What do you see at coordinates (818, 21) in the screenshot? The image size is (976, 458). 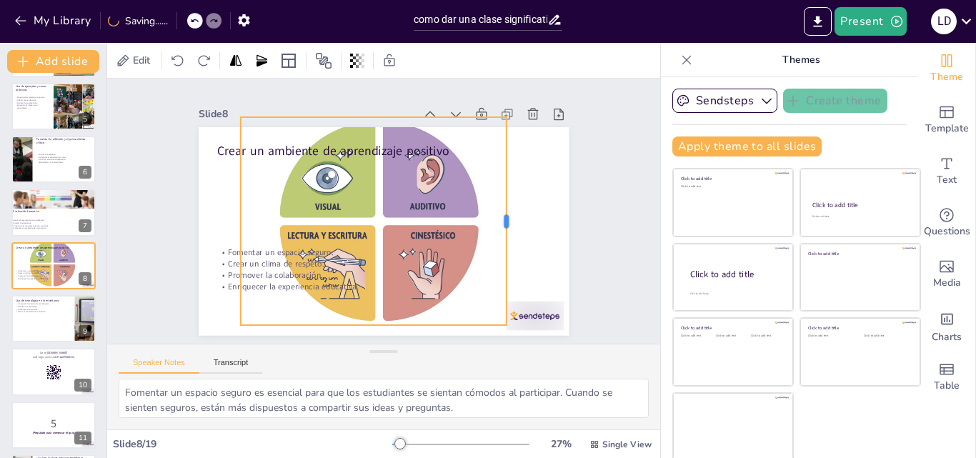 I see `button: Export to PowerPoint` at bounding box center [818, 21].